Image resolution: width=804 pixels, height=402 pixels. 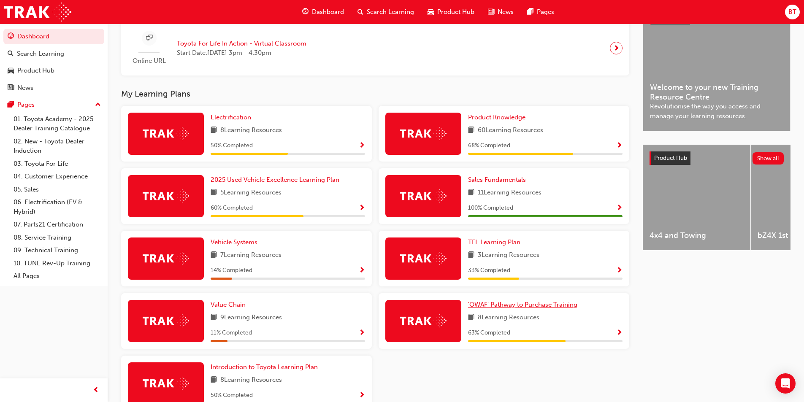 What do you see at coordinates (524, 305) in the screenshot?
I see `a: 'OWAF' Pathway to Purchase Training` at bounding box center [524, 305].